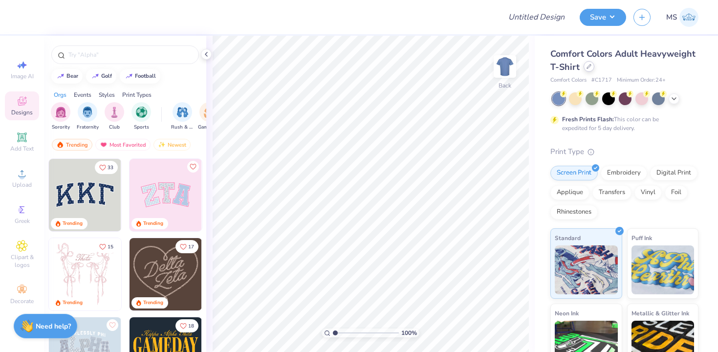  Describe the element at coordinates (87, 112) in the screenshot. I see `img: Fraternity Image` at that location.